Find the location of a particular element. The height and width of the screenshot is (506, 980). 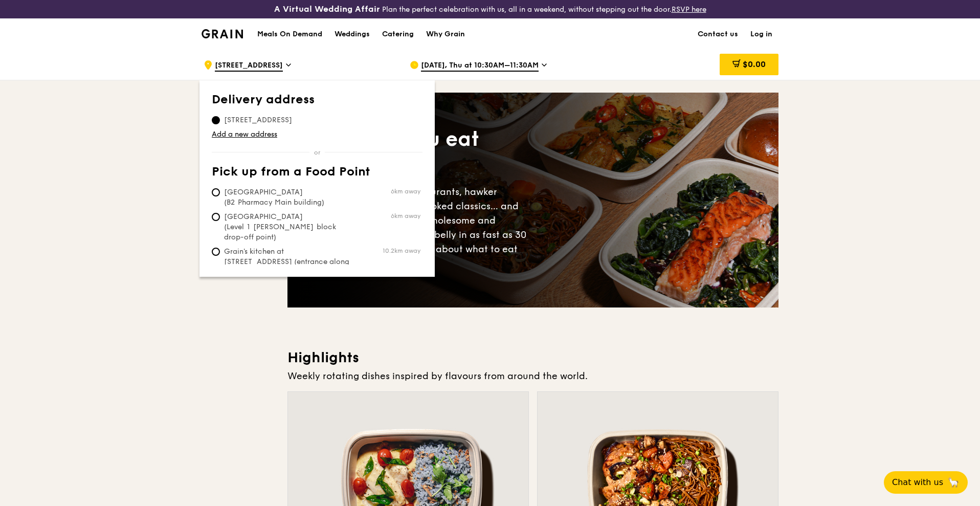

a: RSVP here is located at coordinates (689, 9).